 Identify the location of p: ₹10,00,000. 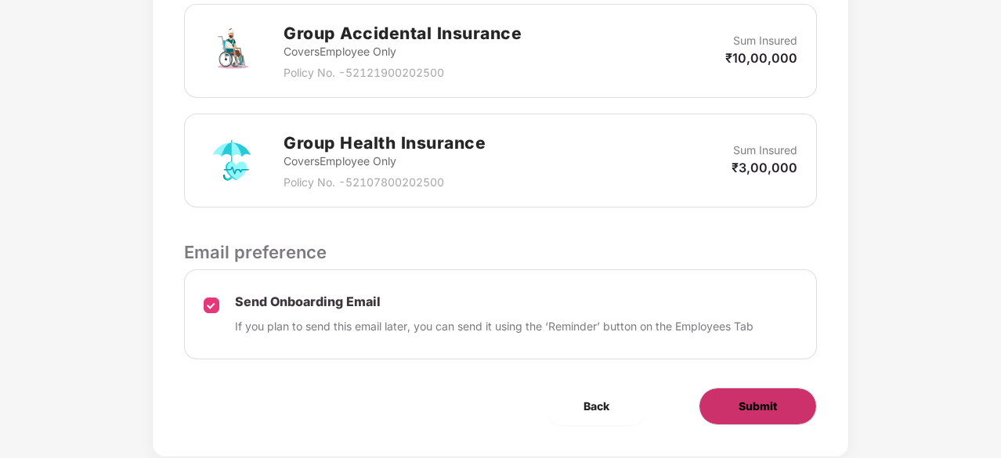
(761, 58).